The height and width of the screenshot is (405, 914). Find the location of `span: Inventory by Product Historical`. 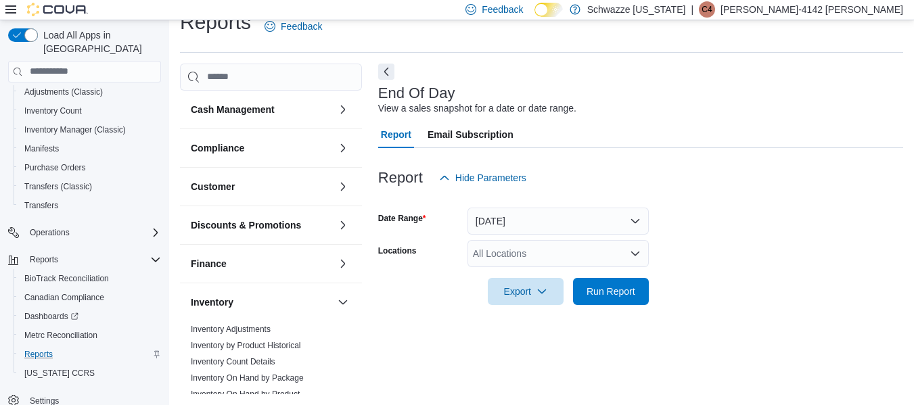

span: Inventory by Product Historical is located at coordinates (245, 346).